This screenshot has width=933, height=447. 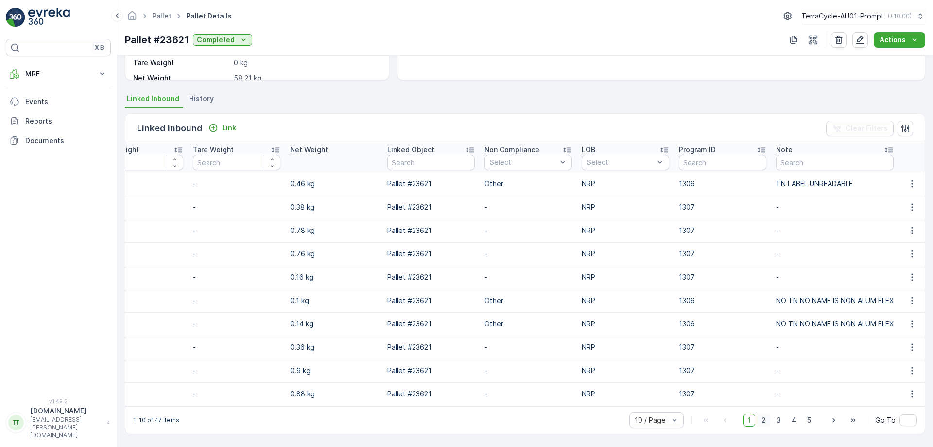 What do you see at coordinates (306, 78) in the screenshot?
I see `p: 58.21 kg` at bounding box center [306, 78].